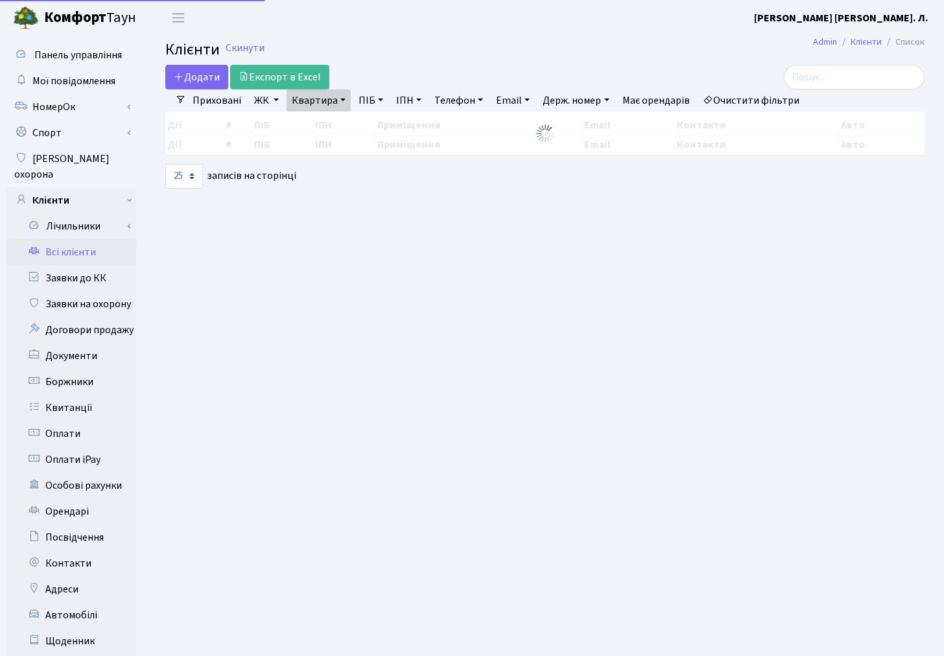 The height and width of the screenshot is (656, 944). Describe the element at coordinates (71, 252) in the screenshot. I see `a: Всі клієнти` at that location.